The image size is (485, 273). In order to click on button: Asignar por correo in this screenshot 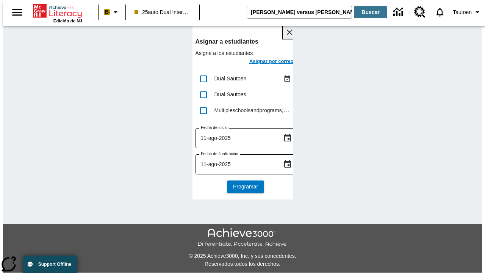, I will do `click(271, 62)`.